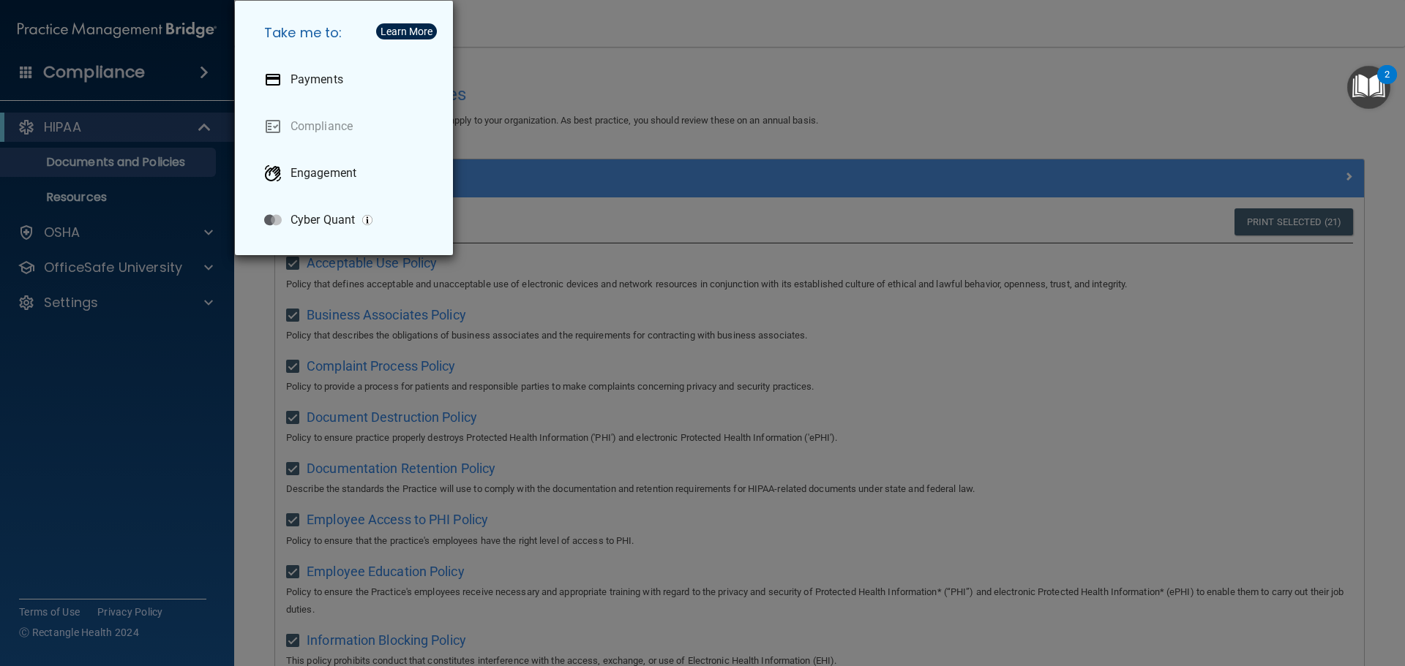 This screenshot has height=666, width=1405. I want to click on button: Learn More, so click(406, 31).